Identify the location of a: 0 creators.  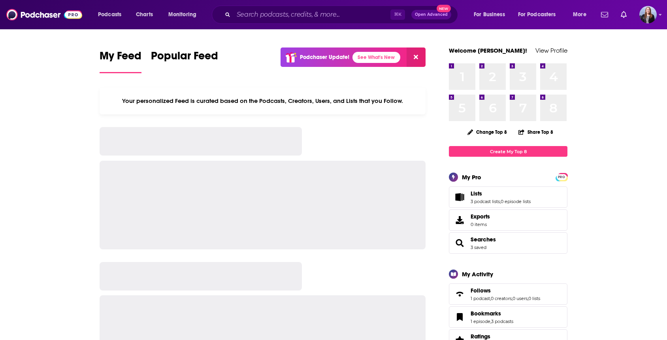
(501, 298).